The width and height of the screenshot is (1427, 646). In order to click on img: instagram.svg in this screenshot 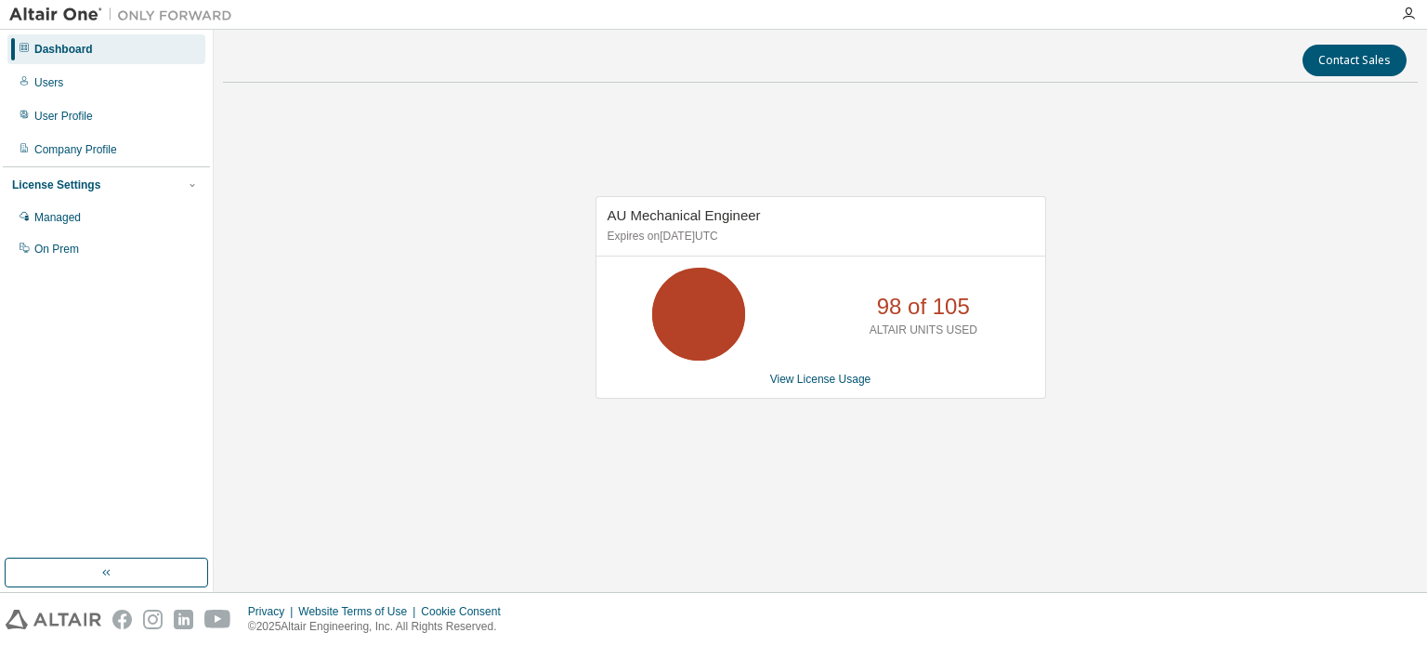, I will do `click(152, 619)`.